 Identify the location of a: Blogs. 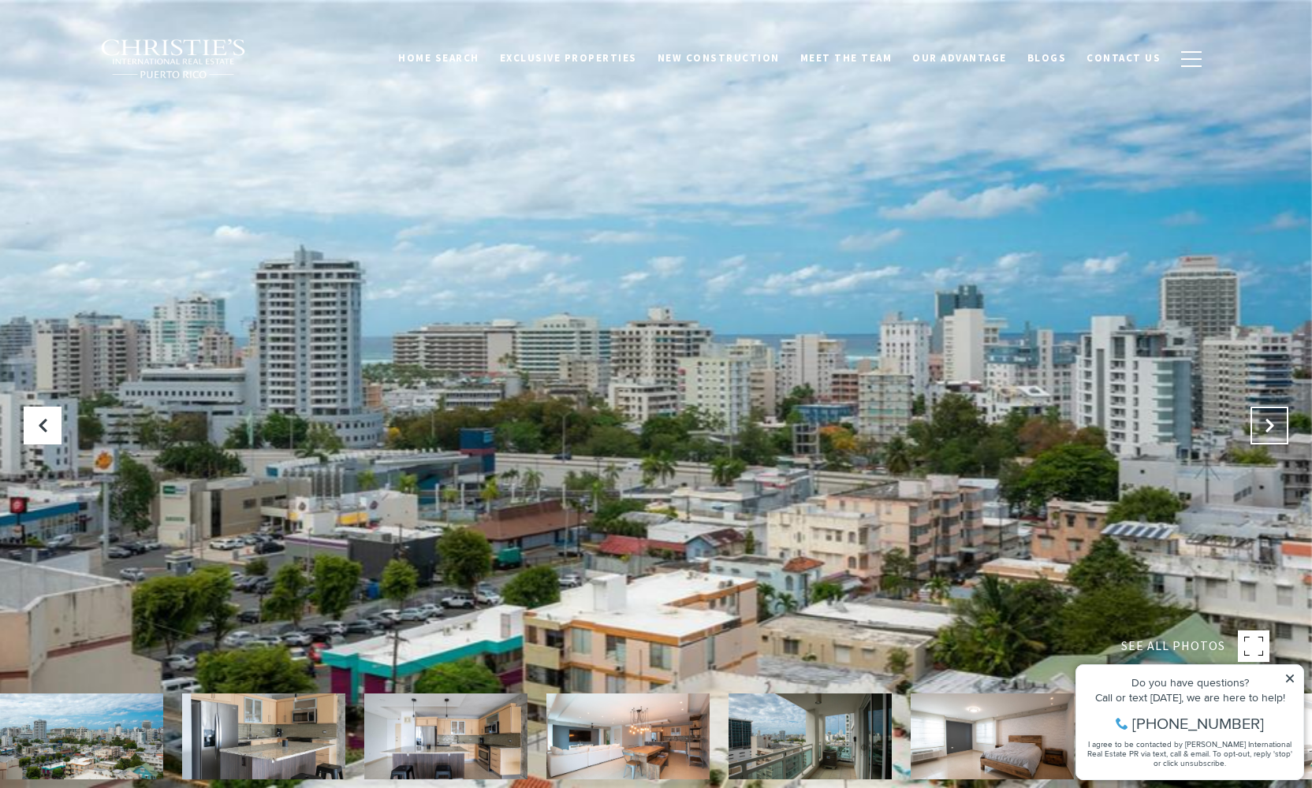
(1047, 58).